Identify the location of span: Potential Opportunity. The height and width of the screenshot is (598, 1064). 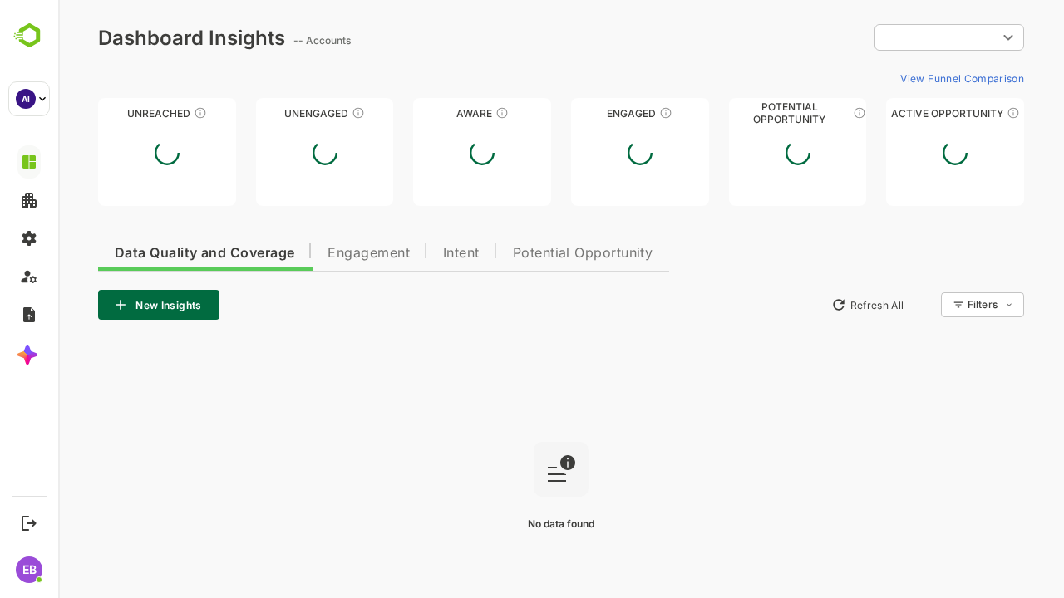
(524, 253).